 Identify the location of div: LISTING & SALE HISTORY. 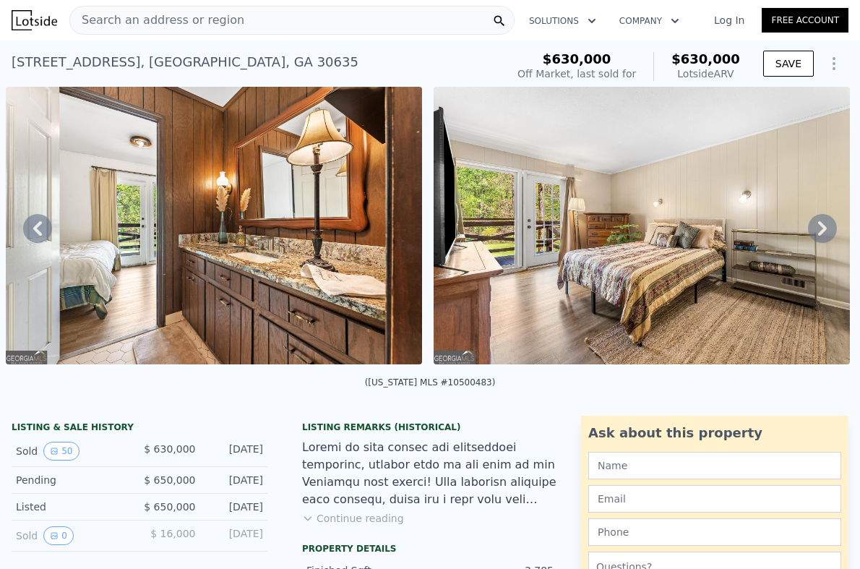
(140, 429).